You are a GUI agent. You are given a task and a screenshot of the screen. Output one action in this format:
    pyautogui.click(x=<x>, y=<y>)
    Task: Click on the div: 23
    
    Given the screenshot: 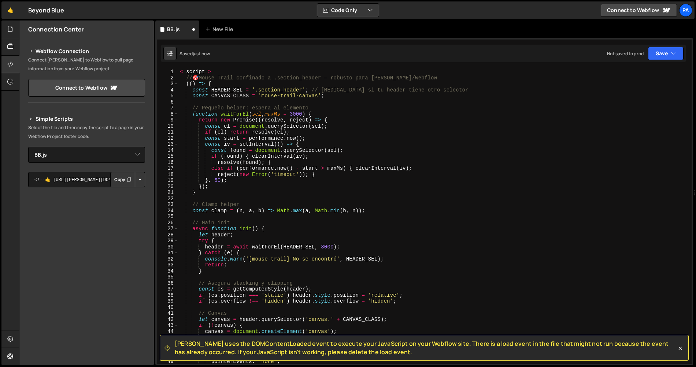 What is the action you would take?
    pyautogui.click(x=167, y=205)
    